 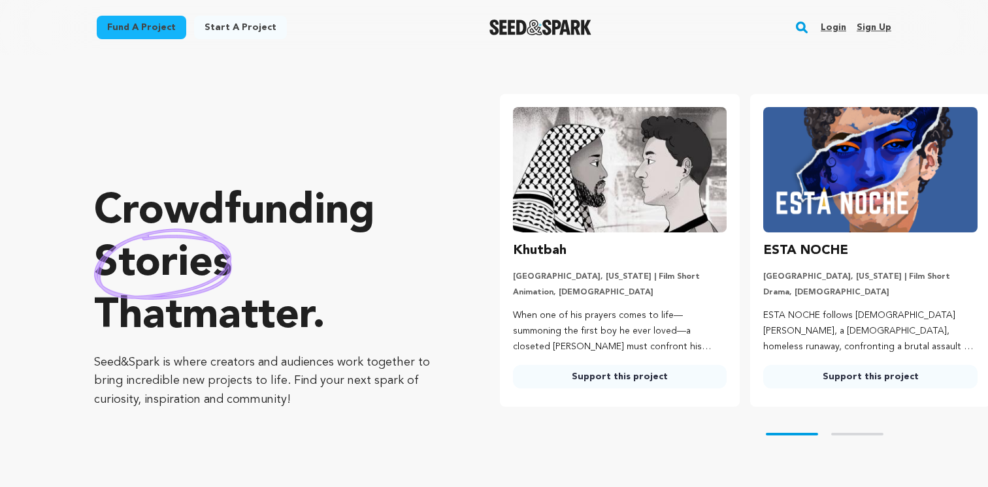 What do you see at coordinates (270, 265) in the screenshot?
I see `p: Crowdfunding that .` at bounding box center [270, 265].